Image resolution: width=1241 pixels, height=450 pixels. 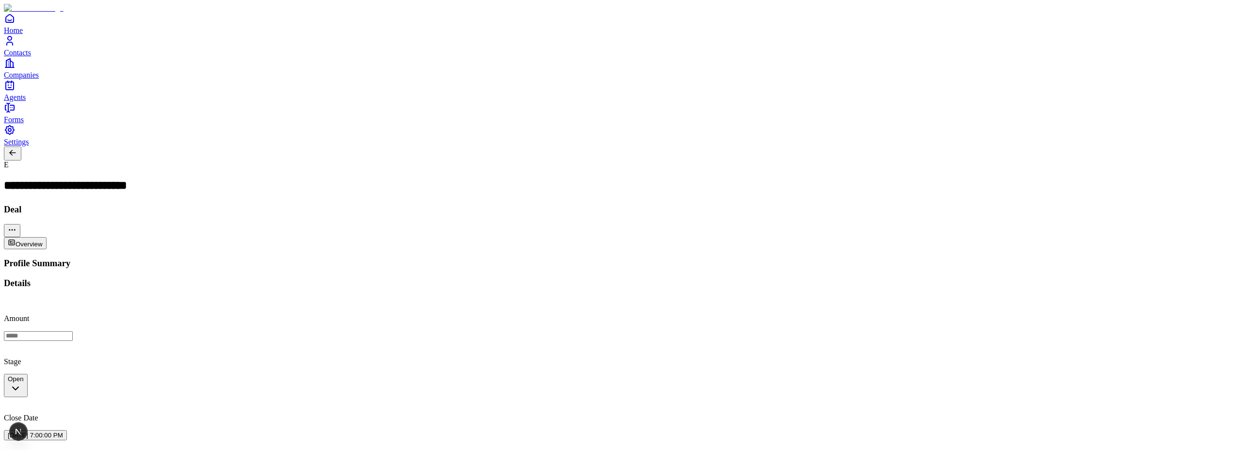 What do you see at coordinates (621, 135) in the screenshot?
I see `a: Settings` at bounding box center [621, 135].